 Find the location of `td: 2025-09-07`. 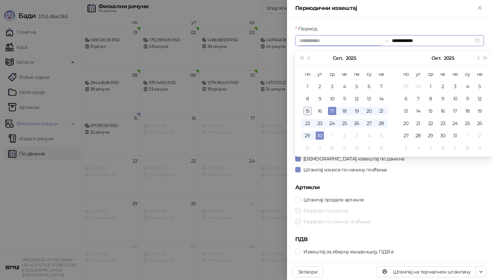

td: 2025-09-07 is located at coordinates (381, 86).